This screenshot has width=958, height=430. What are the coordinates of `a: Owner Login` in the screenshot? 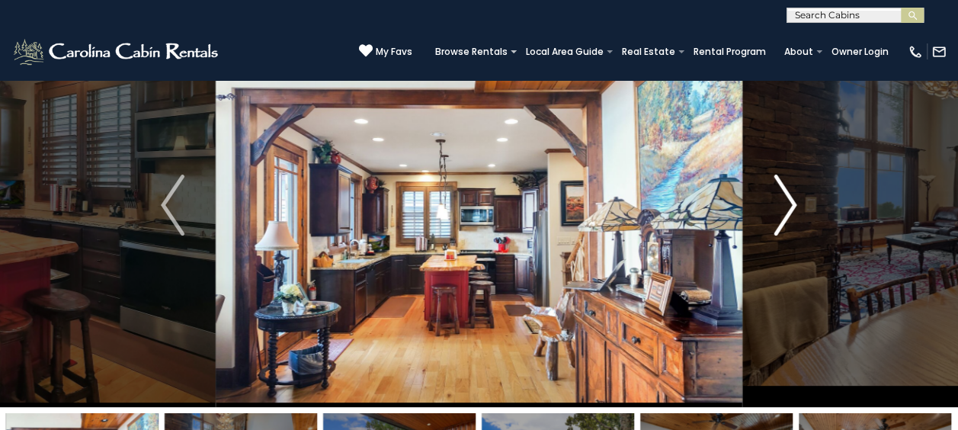 It's located at (859, 52).